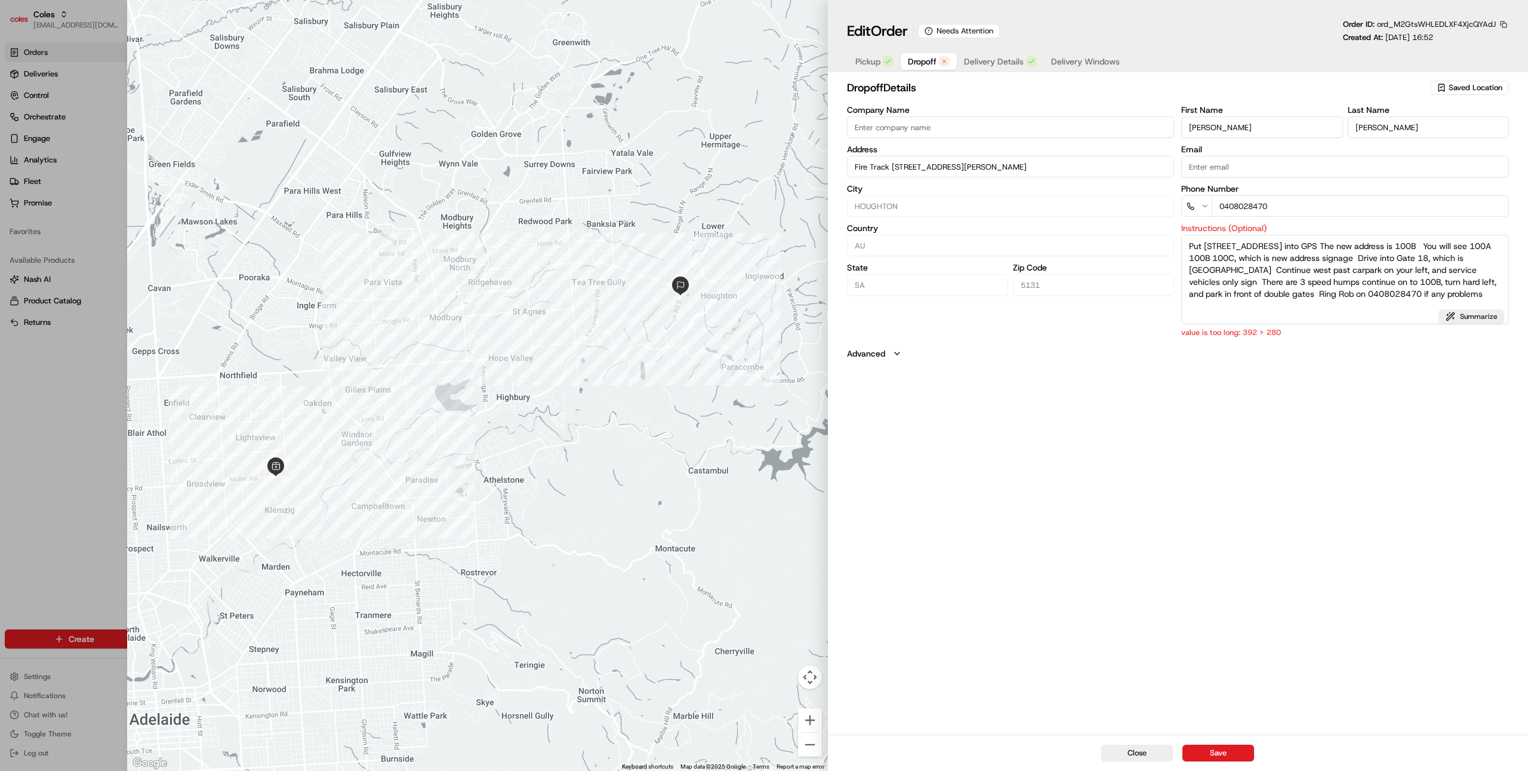 The height and width of the screenshot is (771, 1528). I want to click on img: Google, so click(150, 763).